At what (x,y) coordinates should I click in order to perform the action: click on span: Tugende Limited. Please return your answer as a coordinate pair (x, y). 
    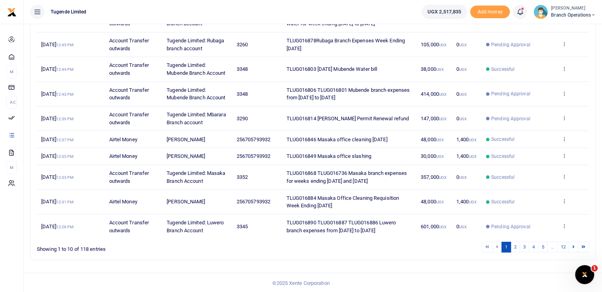
    Looking at the image, I should click on (68, 12).